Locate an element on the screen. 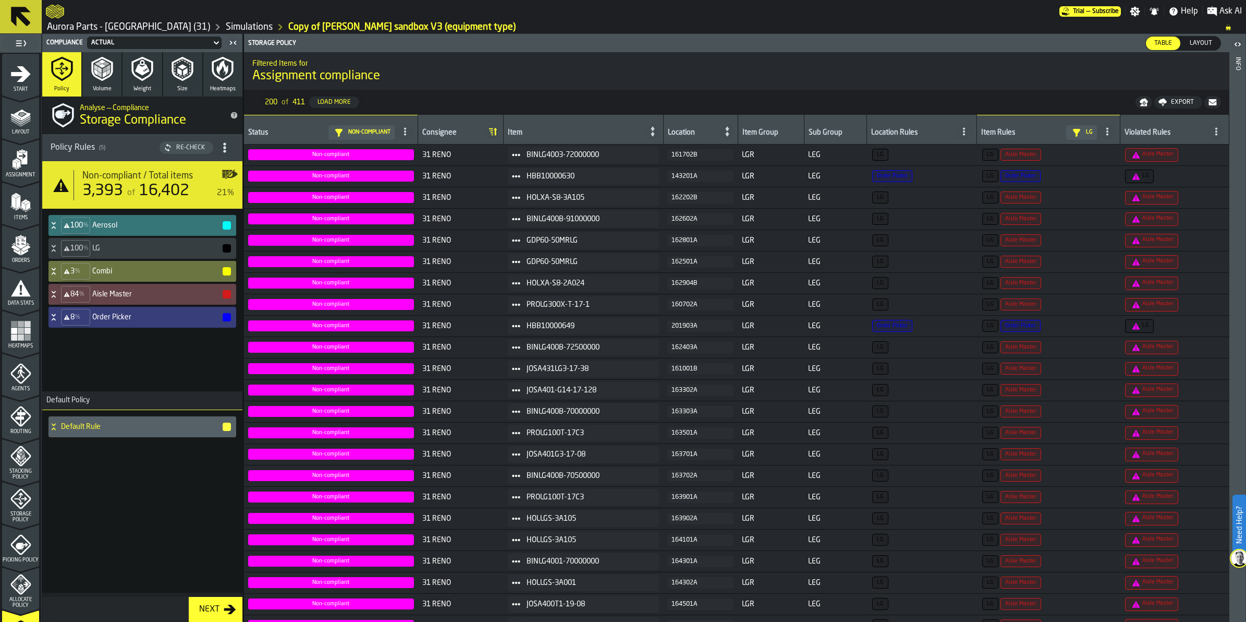 Image resolution: width=1246 pixels, height=622 pixels. button: button-162602A is located at coordinates (700, 219).